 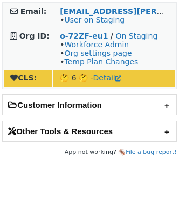 What do you see at coordinates (101, 62) in the screenshot?
I see `a: Temp Plan Changes` at bounding box center [101, 62].